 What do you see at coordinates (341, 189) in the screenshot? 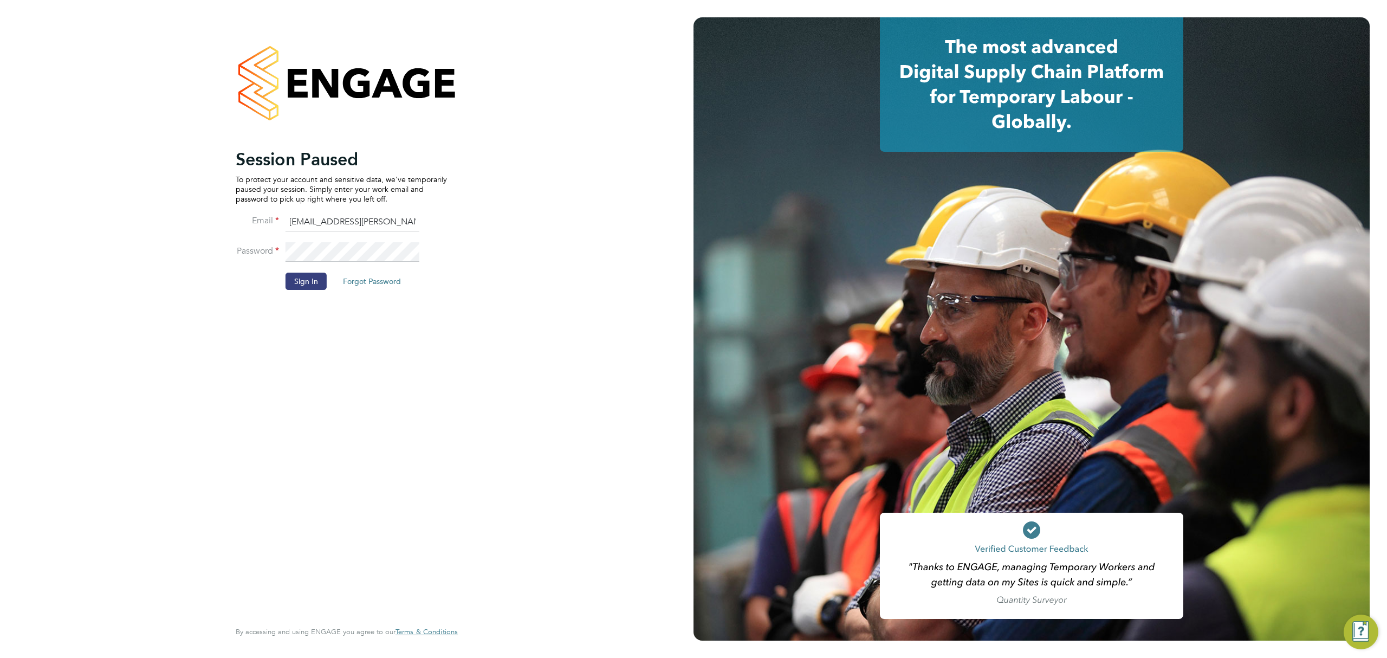
I see `p: To protect your account and sensitive data, we've temporarily paused your session. Simply enter y...` at bounding box center [341, 189].